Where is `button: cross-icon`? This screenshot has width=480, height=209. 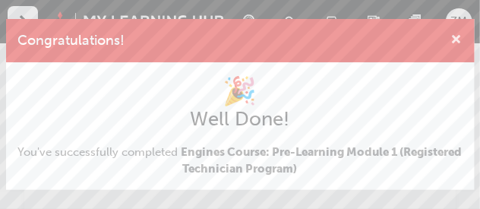 button: cross-icon is located at coordinates (456, 40).